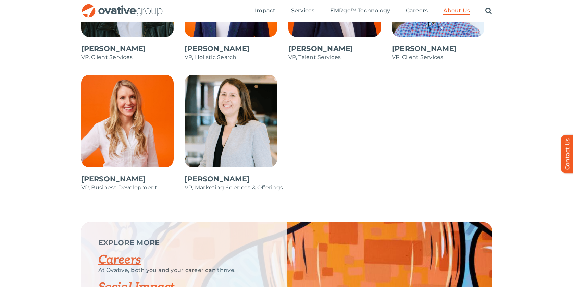 Image resolution: width=573 pixels, height=287 pixels. Describe the element at coordinates (184, 270) in the screenshot. I see `p: At Ovative, both you and your career can thrive.` at that location.